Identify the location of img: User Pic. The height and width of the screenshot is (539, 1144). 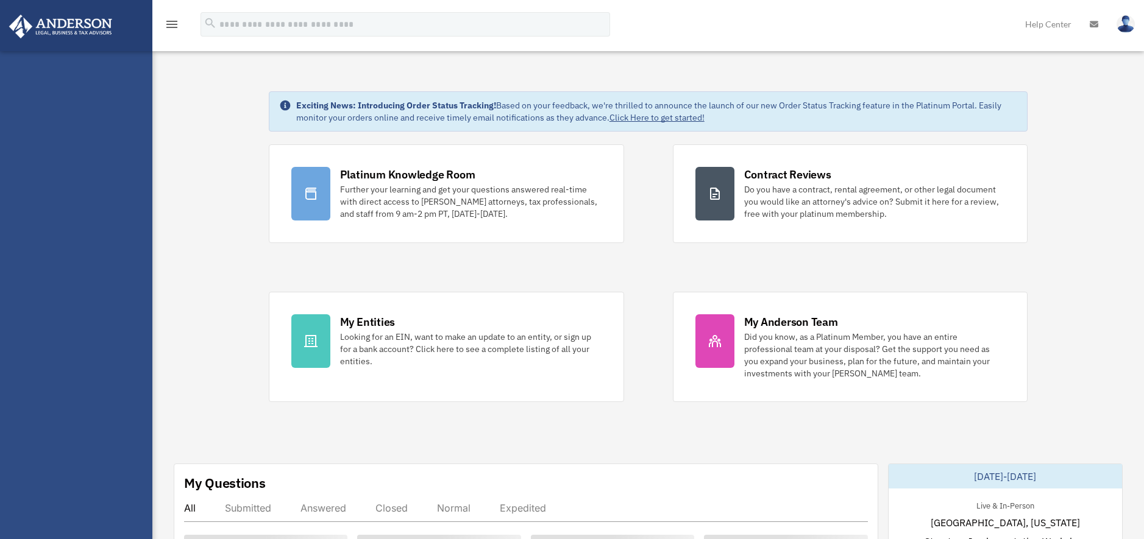
(1126, 24).